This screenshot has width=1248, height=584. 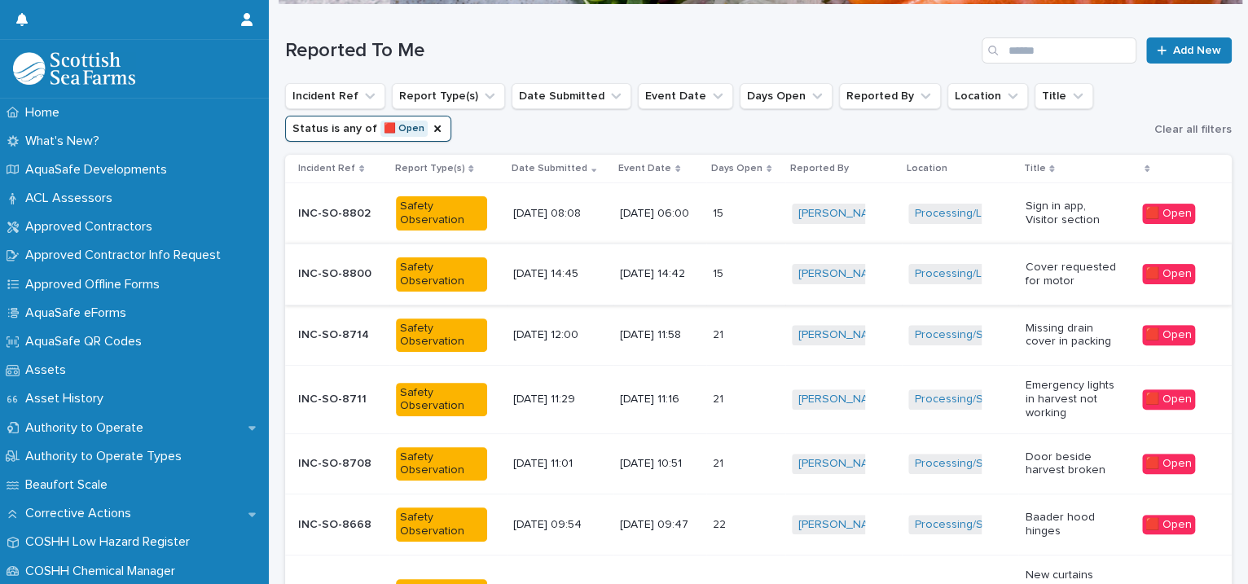 What do you see at coordinates (327, 169) in the screenshot?
I see `p: Incident Ref` at bounding box center [327, 169].